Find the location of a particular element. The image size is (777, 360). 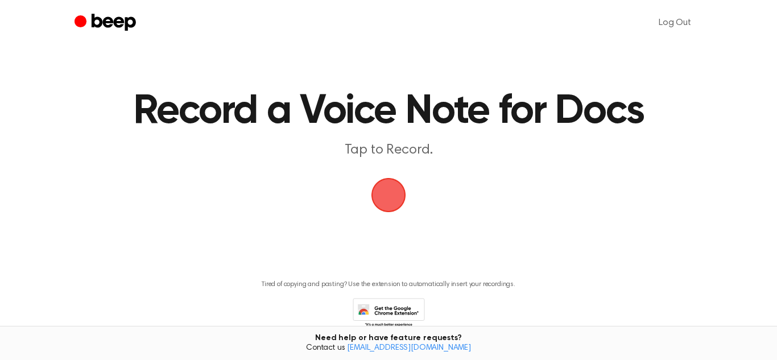

p: Tap to Record. is located at coordinates (389, 150).